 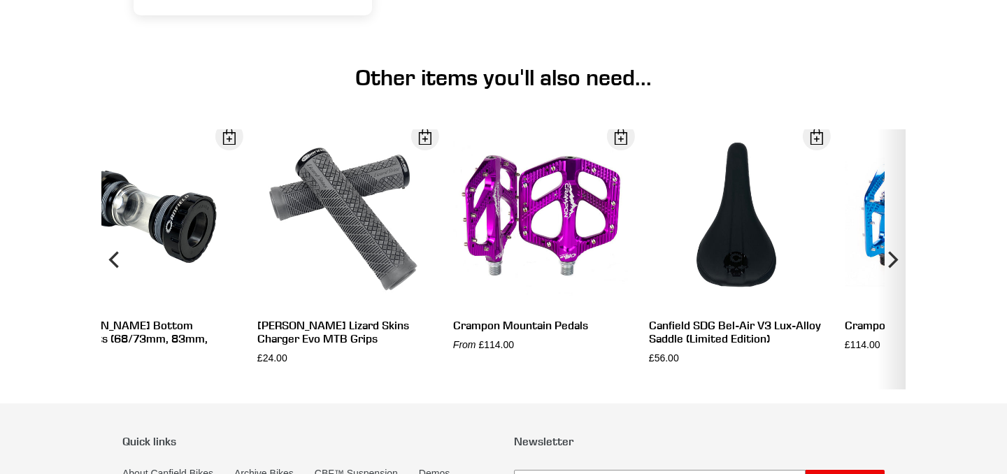 I want to click on h1: Other items you'll also need..., so click(x=503, y=78).